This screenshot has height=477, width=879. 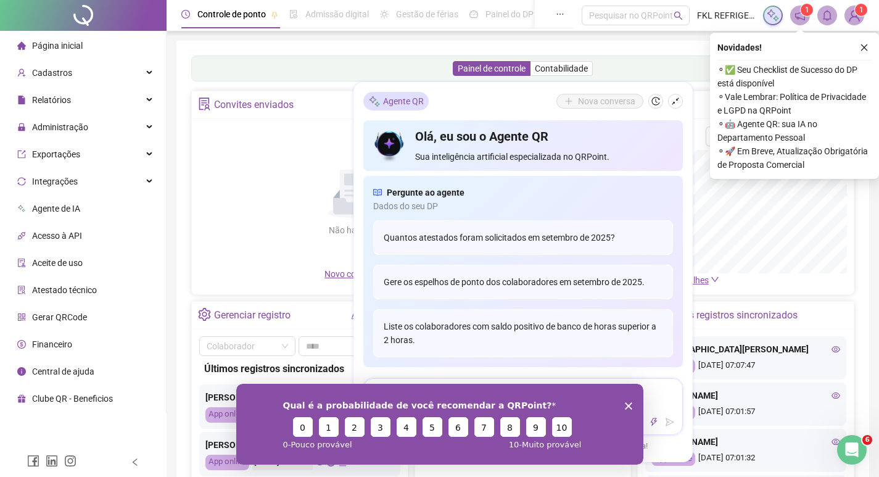 What do you see at coordinates (543, 157) in the screenshot?
I see `span: Sua inteligência artificial especializada no QRPoint.` at bounding box center [543, 157].